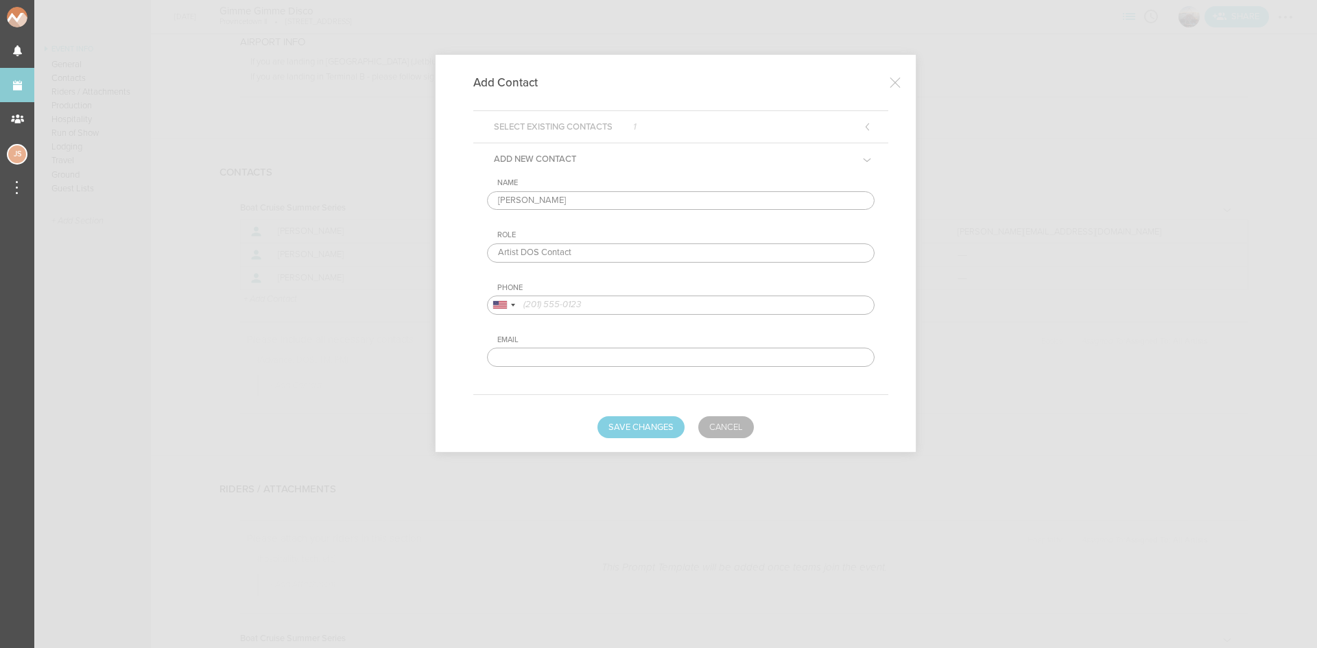 This screenshot has width=1317, height=648. What do you see at coordinates (726, 427) in the screenshot?
I see `a: Cancel` at bounding box center [726, 427].